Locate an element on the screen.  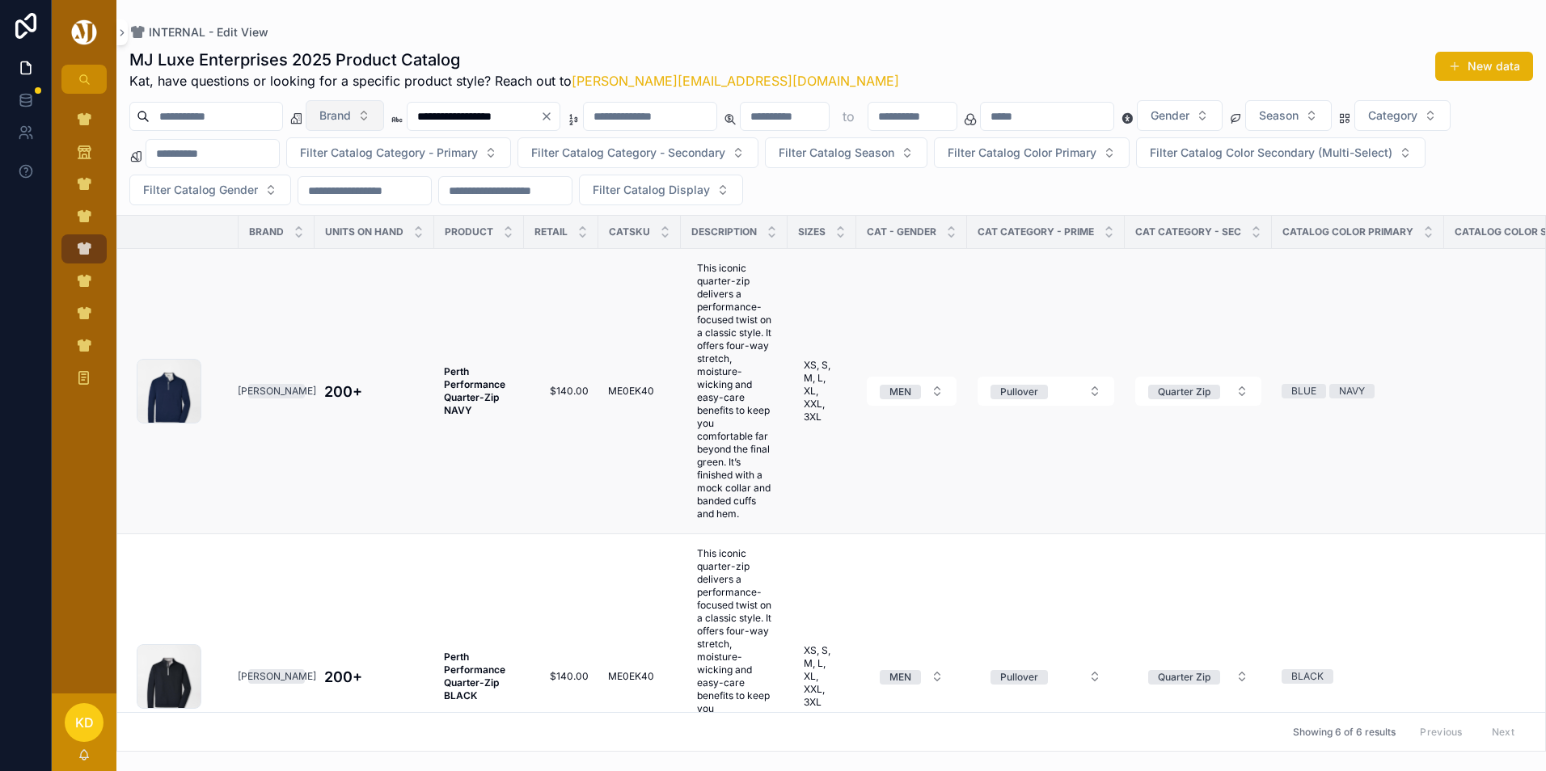
a: This iconic quarter-zip delivers a performance-focused twist on a classic style. It offers four-w... is located at coordinates (734, 391).